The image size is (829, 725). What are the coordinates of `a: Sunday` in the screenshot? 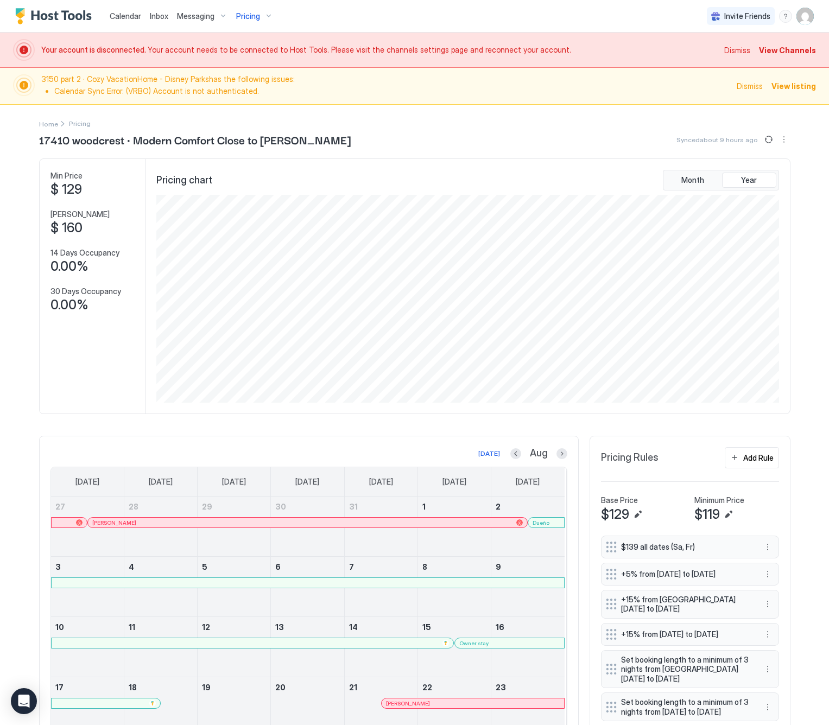 It's located at (87, 482).